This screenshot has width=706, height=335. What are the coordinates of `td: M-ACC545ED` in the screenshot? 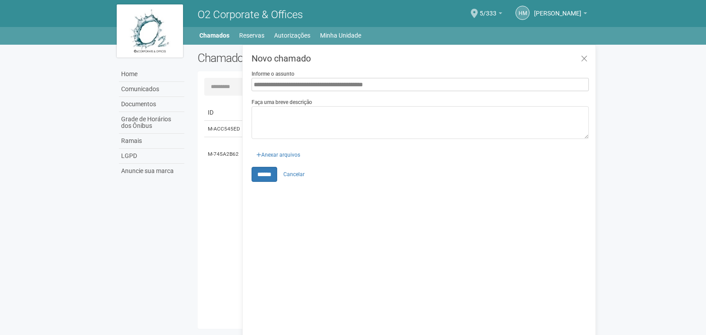 It's located at (224, 129).